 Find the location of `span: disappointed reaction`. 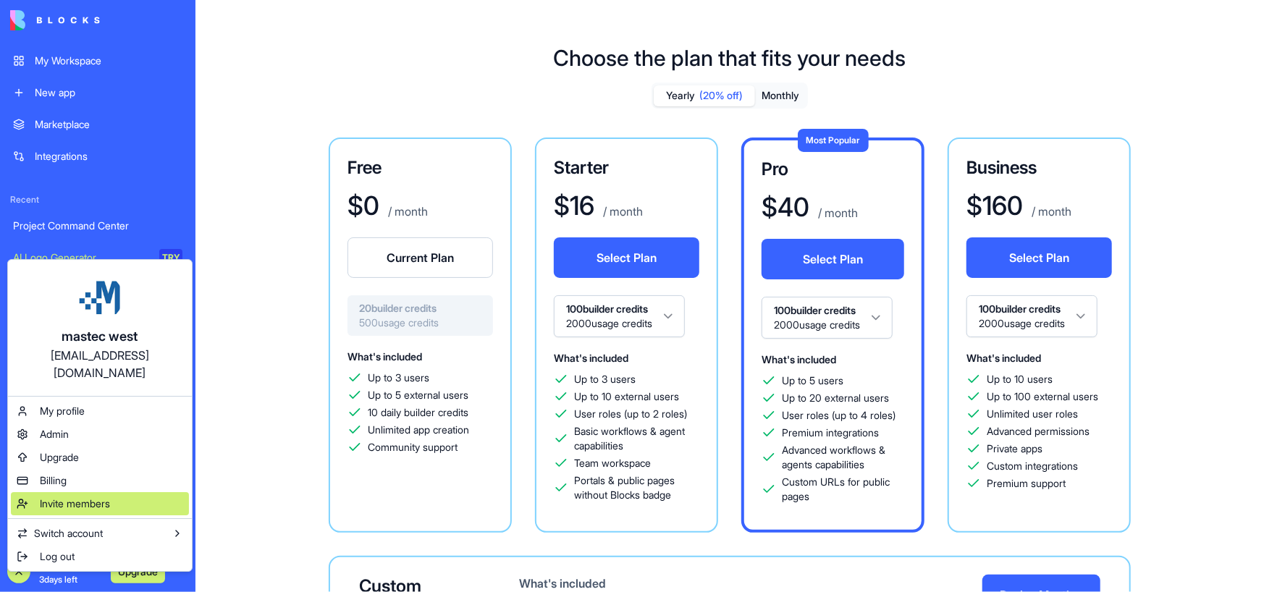

span: disappointed reaction is located at coordinates (211, 509).